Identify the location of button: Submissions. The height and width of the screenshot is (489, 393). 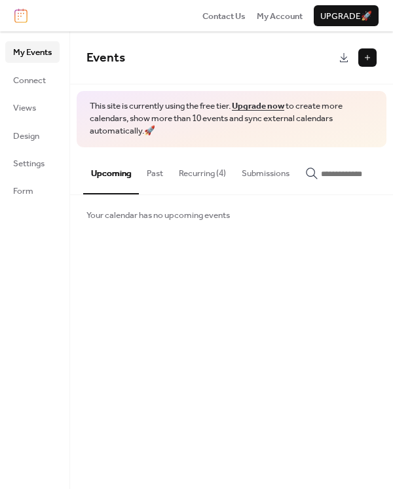
(265, 170).